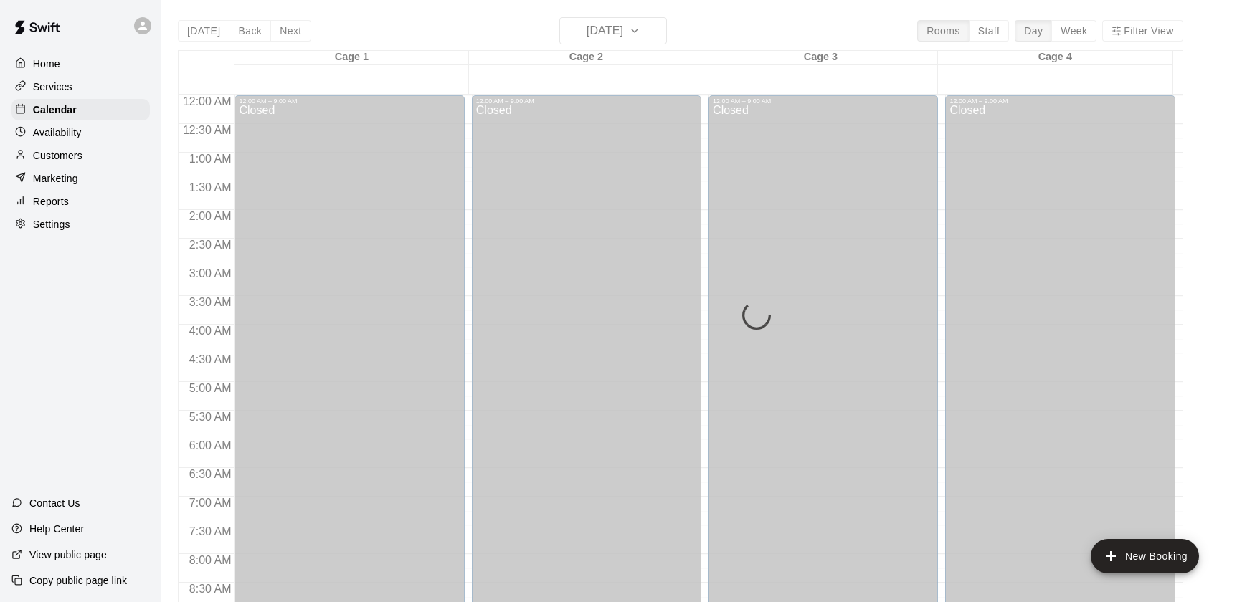 This screenshot has height=602, width=1237. I want to click on span: 3:00 AM, so click(210, 273).